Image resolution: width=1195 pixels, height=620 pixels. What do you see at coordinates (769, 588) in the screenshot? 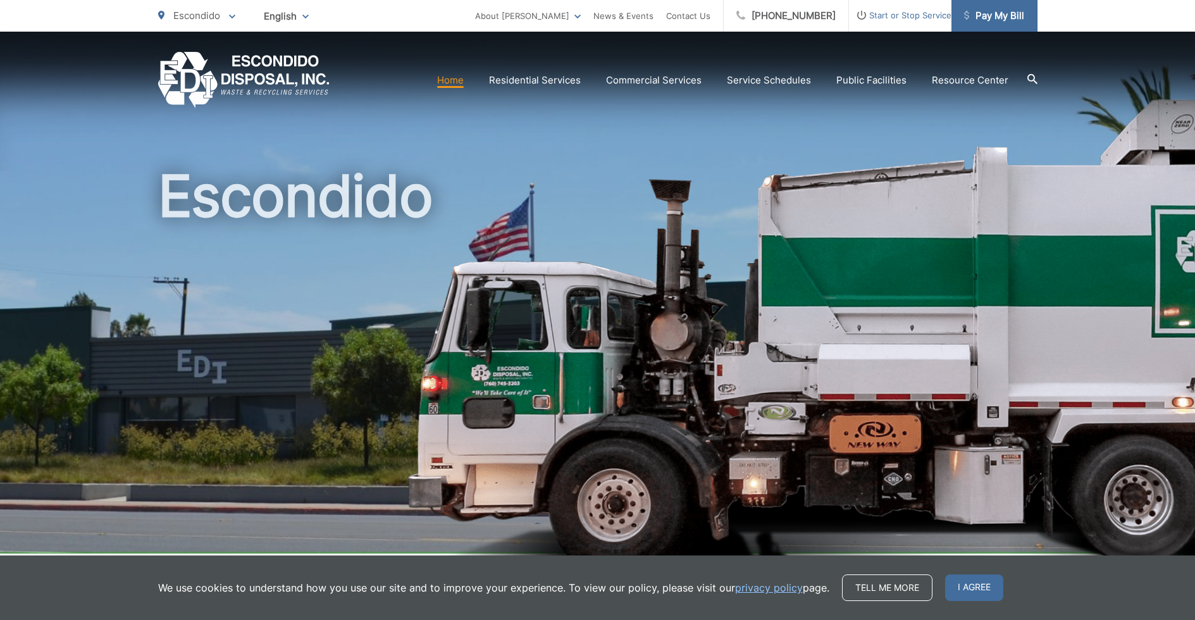
I see `a: privacy policy` at bounding box center [769, 588].